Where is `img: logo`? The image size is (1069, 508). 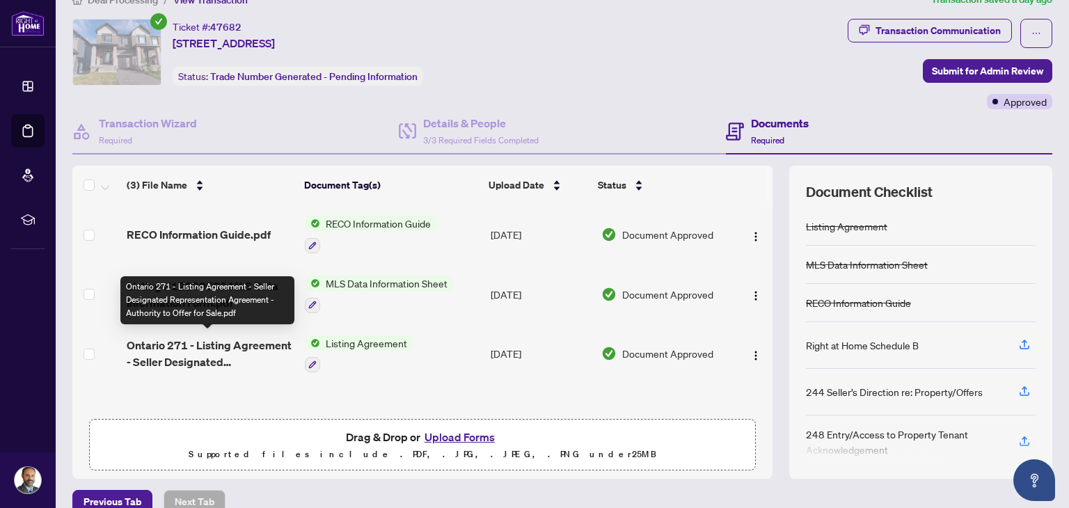
img: logo is located at coordinates (28, 23).